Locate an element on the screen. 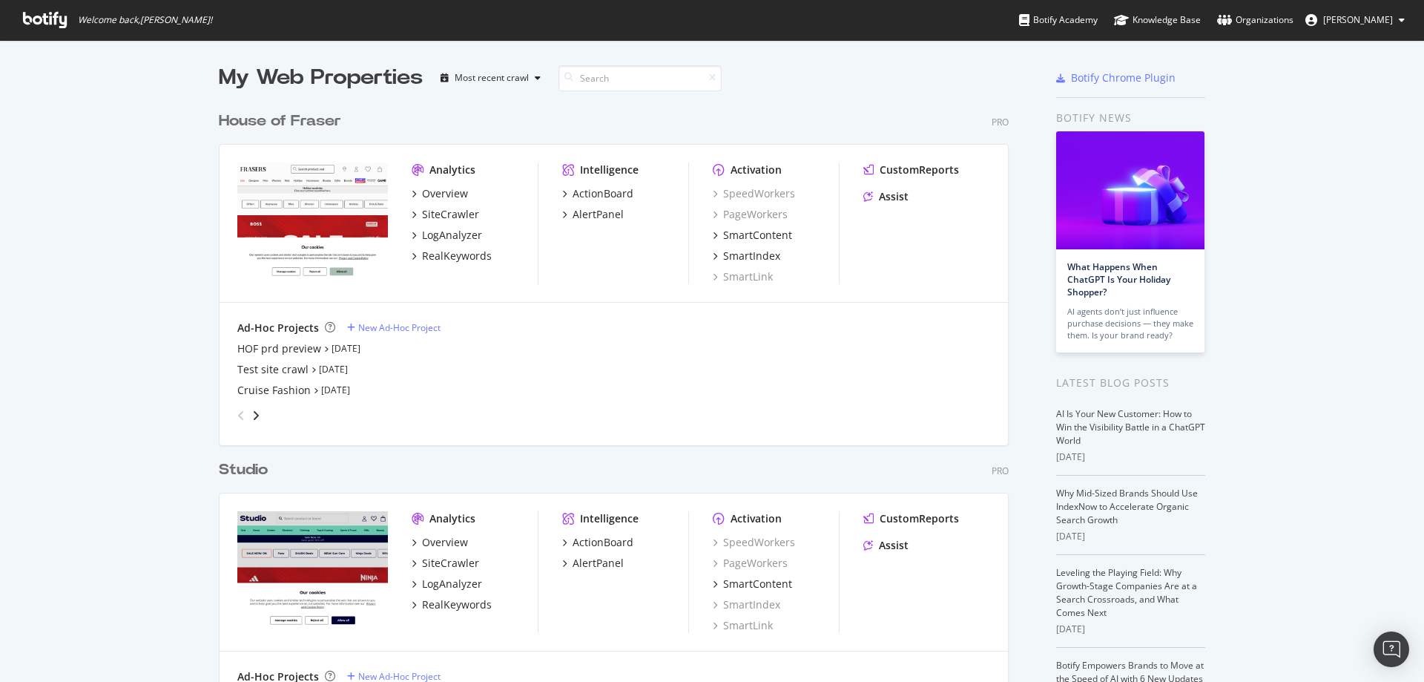  img: studio.co.uk is located at coordinates (312, 571).